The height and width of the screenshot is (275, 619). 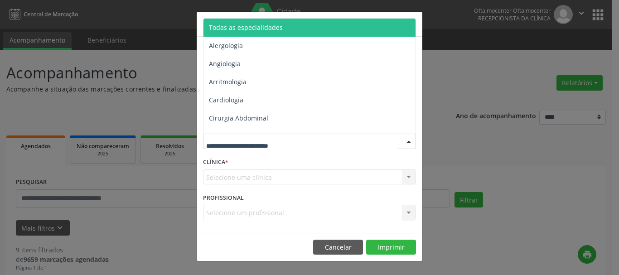 What do you see at coordinates (226, 45) in the screenshot?
I see `span: Alergologia` at bounding box center [226, 45].